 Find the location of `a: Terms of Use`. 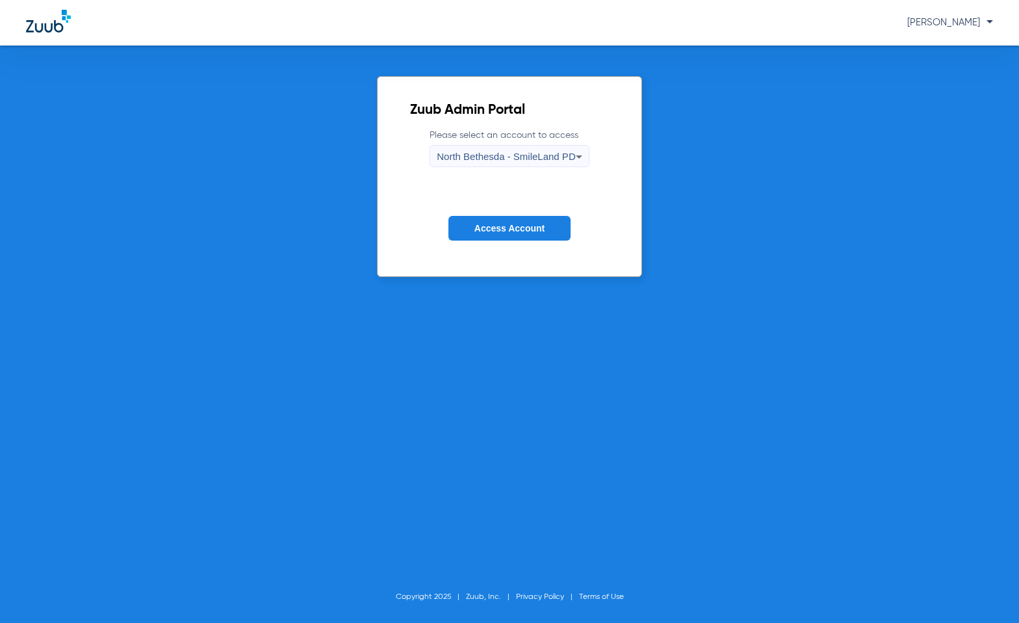

a: Terms of Use is located at coordinates (601, 597).